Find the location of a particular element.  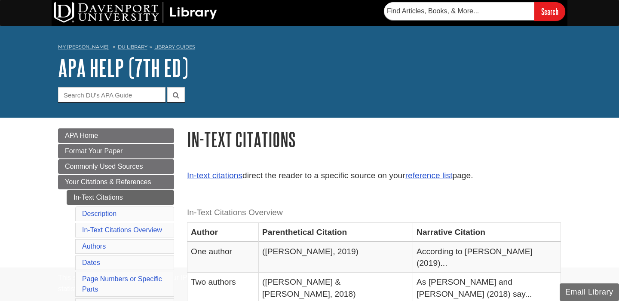

h1: In-Text Citations is located at coordinates (374, 139).